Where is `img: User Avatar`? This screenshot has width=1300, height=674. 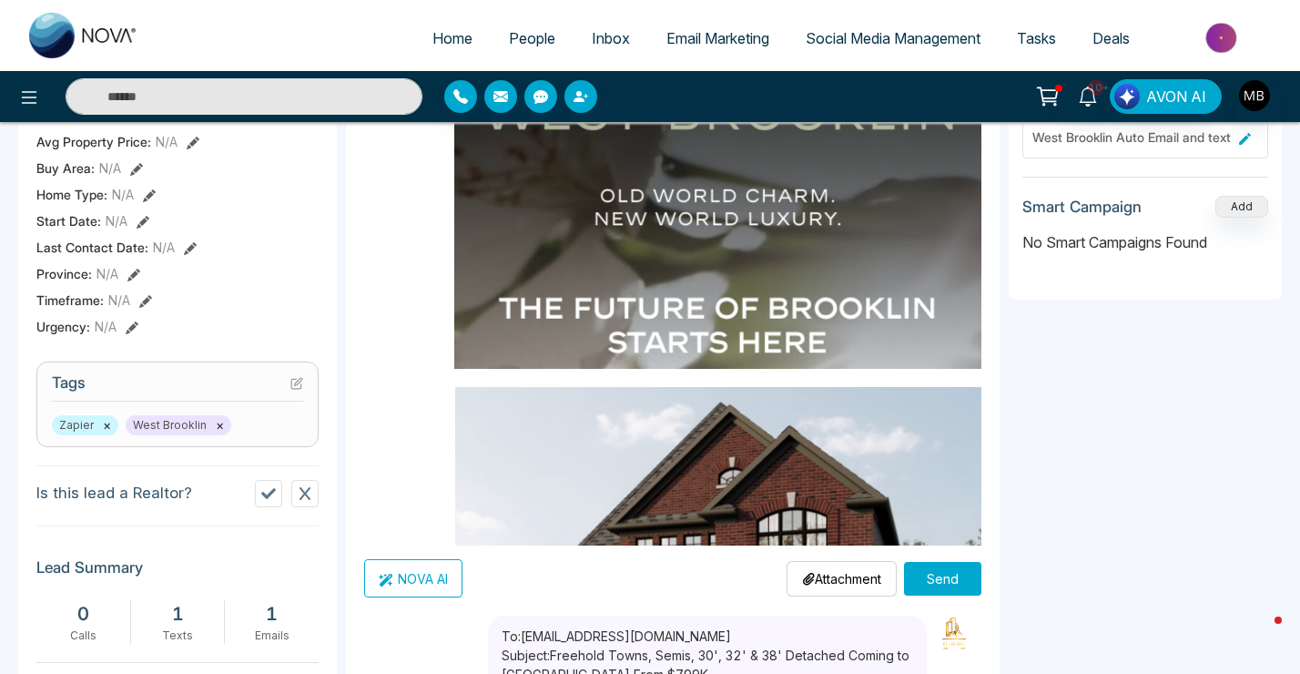 img: User Avatar is located at coordinates (1254, 96).